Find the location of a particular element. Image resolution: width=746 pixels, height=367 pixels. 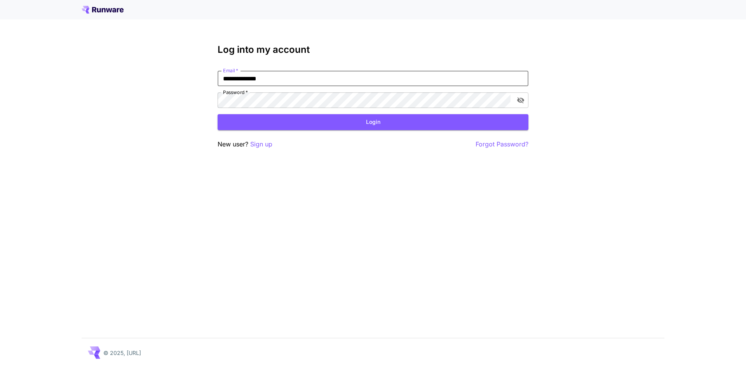

button: toggle password visibility is located at coordinates (520, 100).